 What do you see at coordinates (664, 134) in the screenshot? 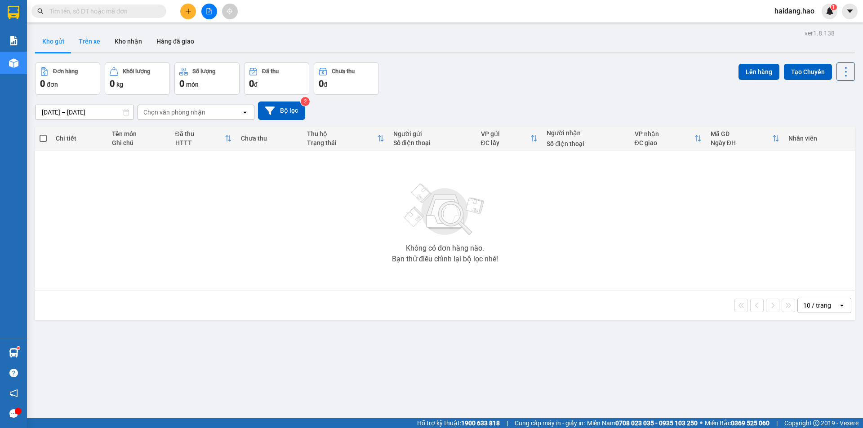
I see `div: VP nhận` at bounding box center [664, 134].